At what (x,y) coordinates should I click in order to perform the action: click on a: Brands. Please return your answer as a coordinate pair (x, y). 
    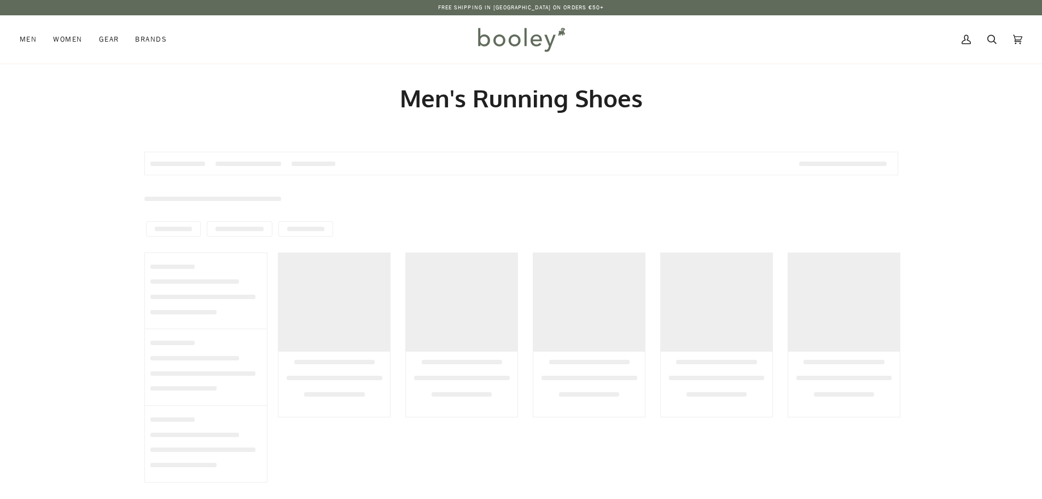
    Looking at the image, I should click on (151, 39).